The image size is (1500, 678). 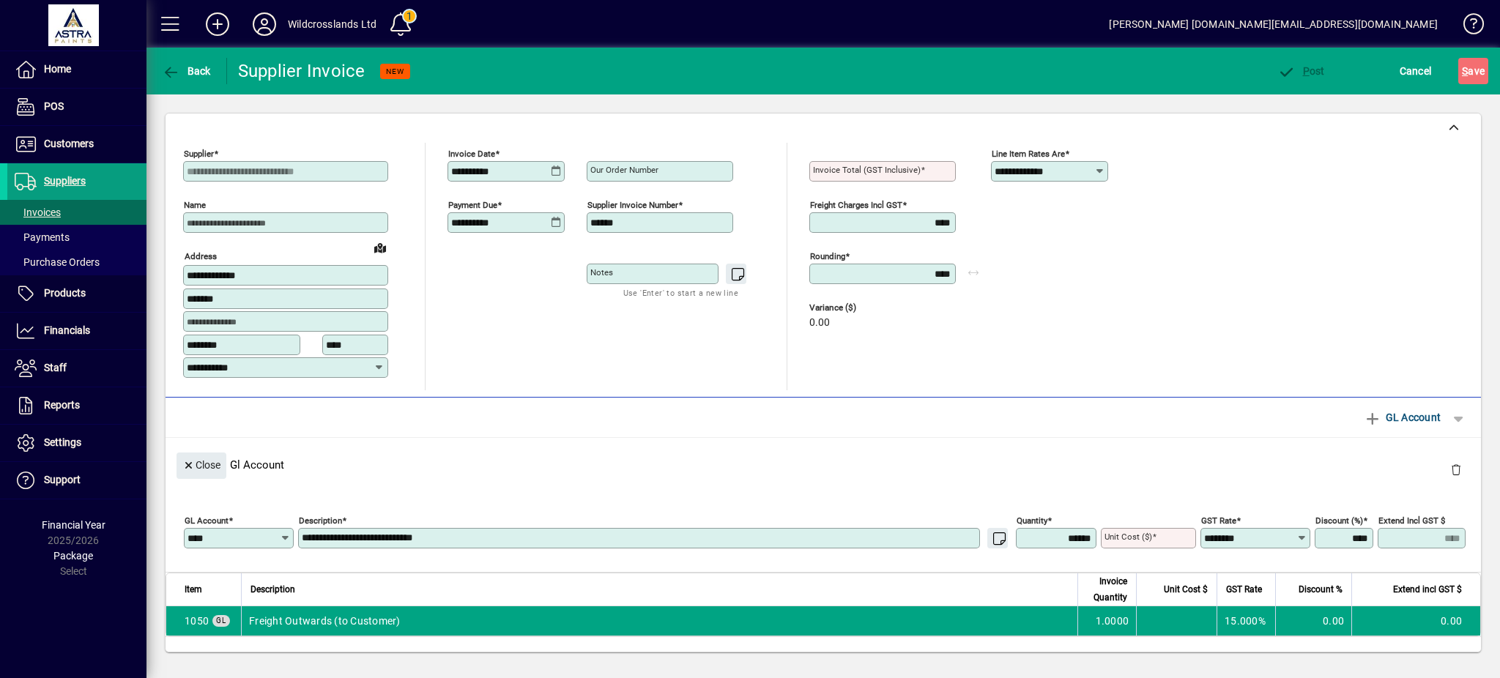 I want to click on span: ost, so click(x=1301, y=71).